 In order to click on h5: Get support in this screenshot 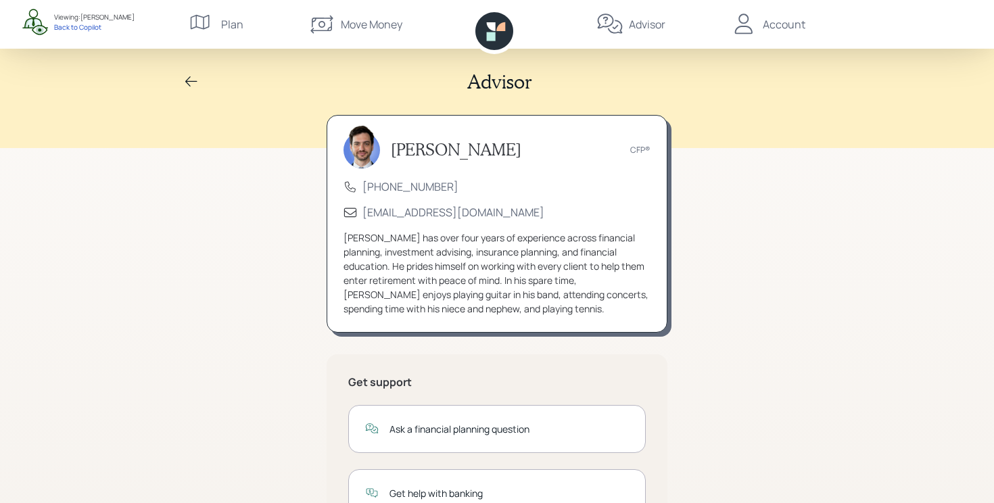, I will do `click(497, 382)`.